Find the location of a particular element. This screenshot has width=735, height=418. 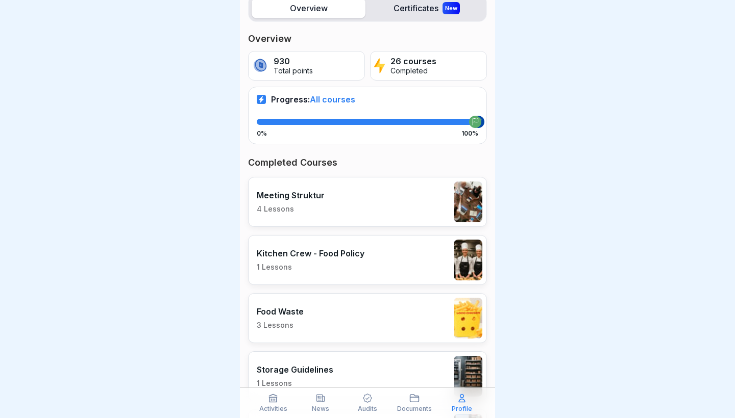

p: Food Waste is located at coordinates (280, 312).